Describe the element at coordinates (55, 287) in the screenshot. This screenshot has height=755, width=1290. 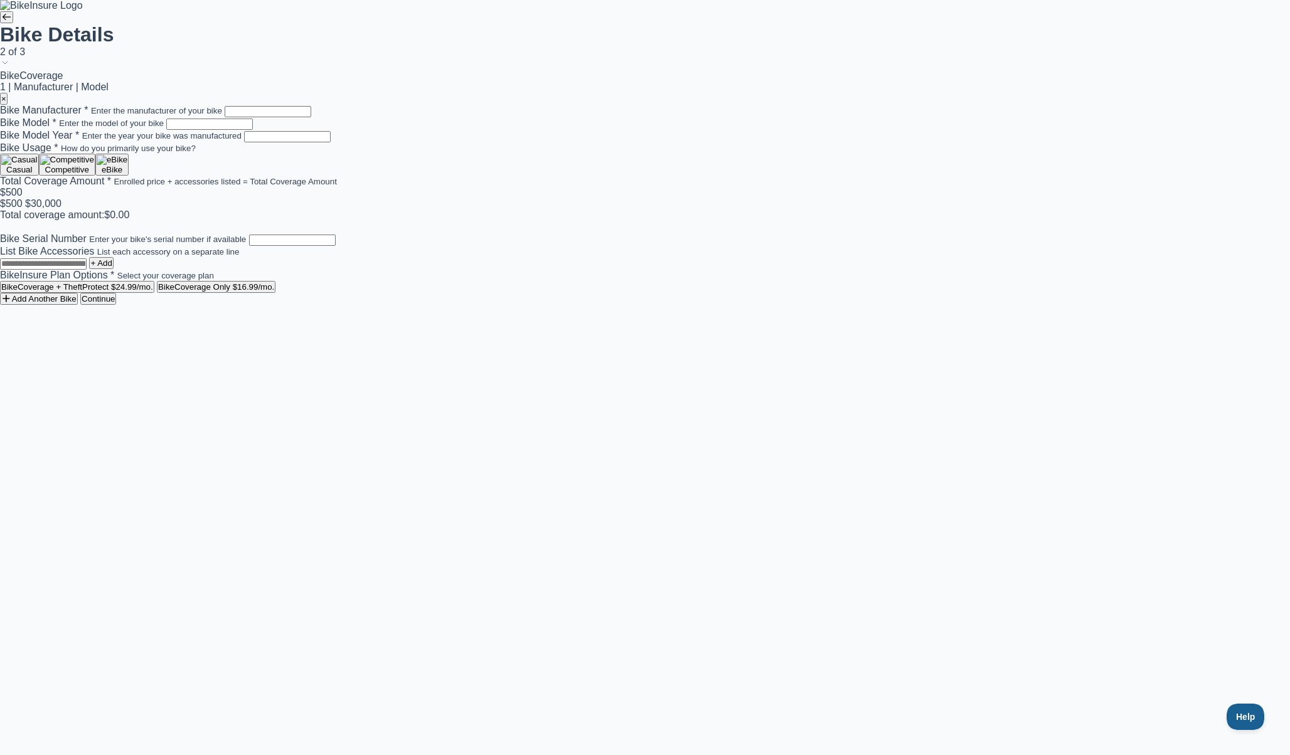
I see `span: BikeCoverage + TheftProtect` at that location.